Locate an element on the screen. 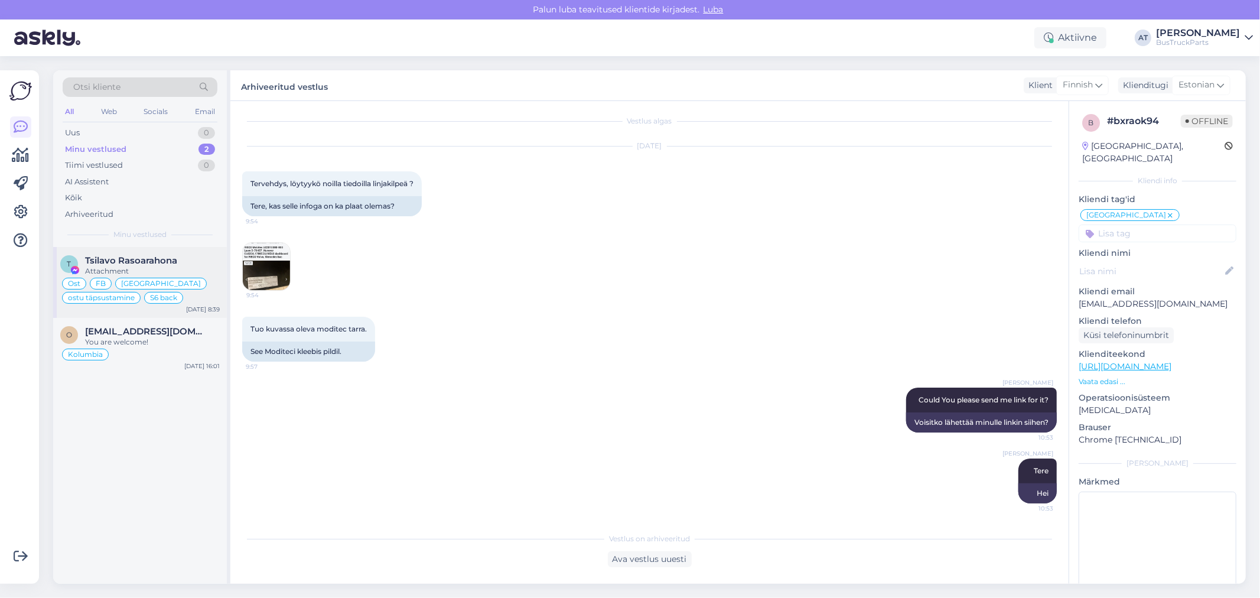 The height and width of the screenshot is (598, 1260). span: FB is located at coordinates (100, 283).